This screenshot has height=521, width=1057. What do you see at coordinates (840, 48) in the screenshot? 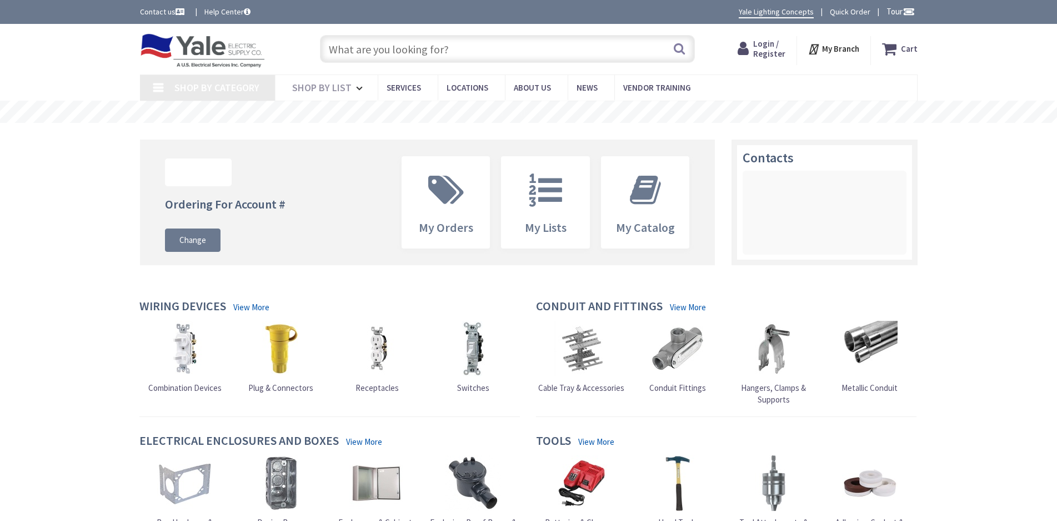
I see `strong: My Branch` at bounding box center [840, 48].